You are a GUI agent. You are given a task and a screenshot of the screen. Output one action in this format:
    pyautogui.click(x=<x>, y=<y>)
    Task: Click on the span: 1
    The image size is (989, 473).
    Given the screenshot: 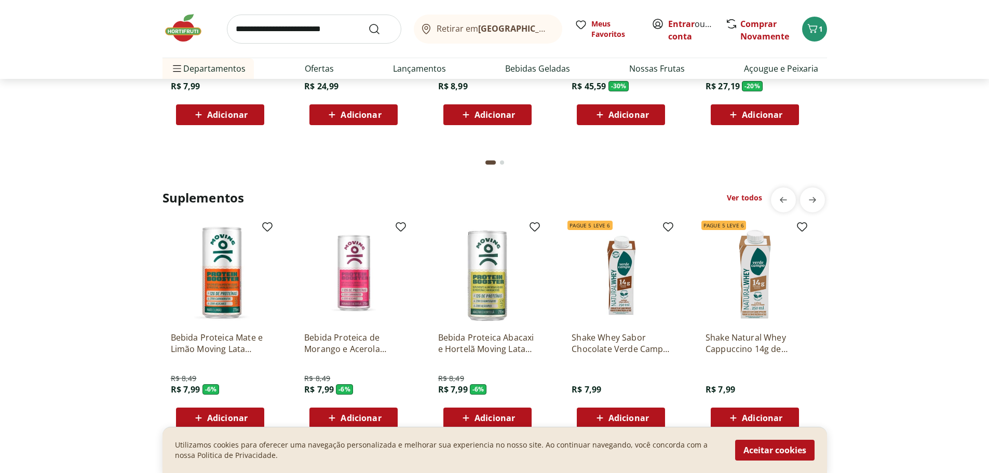 What is the action you would take?
    pyautogui.click(x=821, y=29)
    